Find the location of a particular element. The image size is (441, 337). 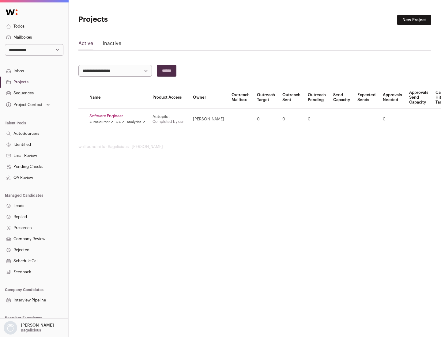

img: Wellfound is located at coordinates (12, 12).